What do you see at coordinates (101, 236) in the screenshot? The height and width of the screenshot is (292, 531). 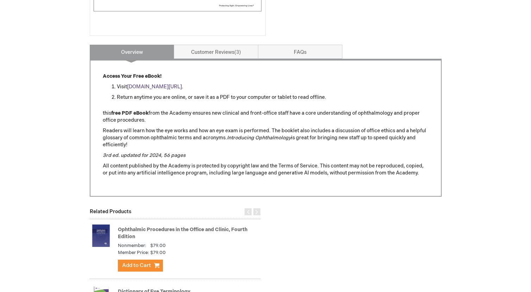 I see `img: Ophthalmic Procedures in the Office and Clinic, Fourth Edition` at bounding box center [101, 236].